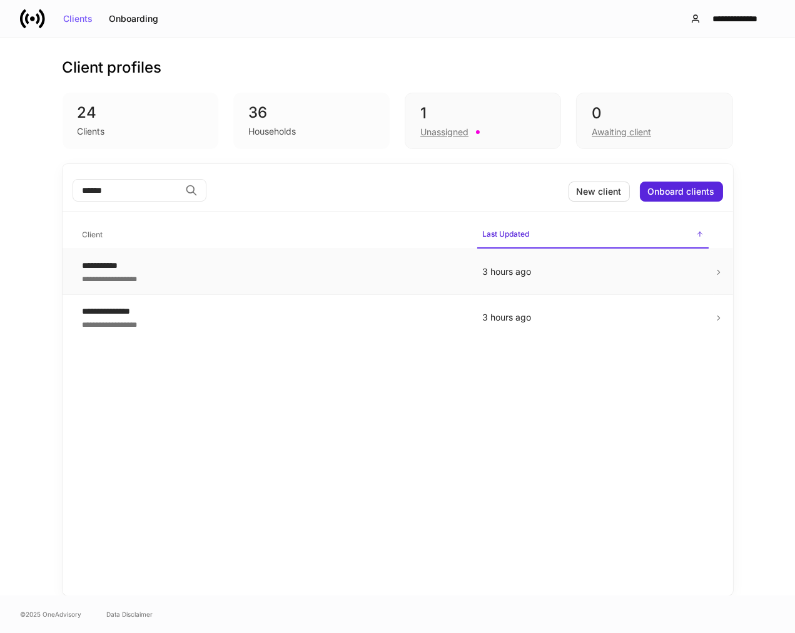  I want to click on div: Onboard clients, so click(681, 191).